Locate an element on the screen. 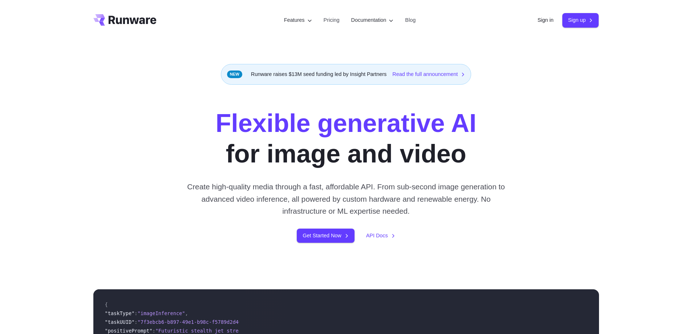  a: Go to / is located at coordinates (125, 20).